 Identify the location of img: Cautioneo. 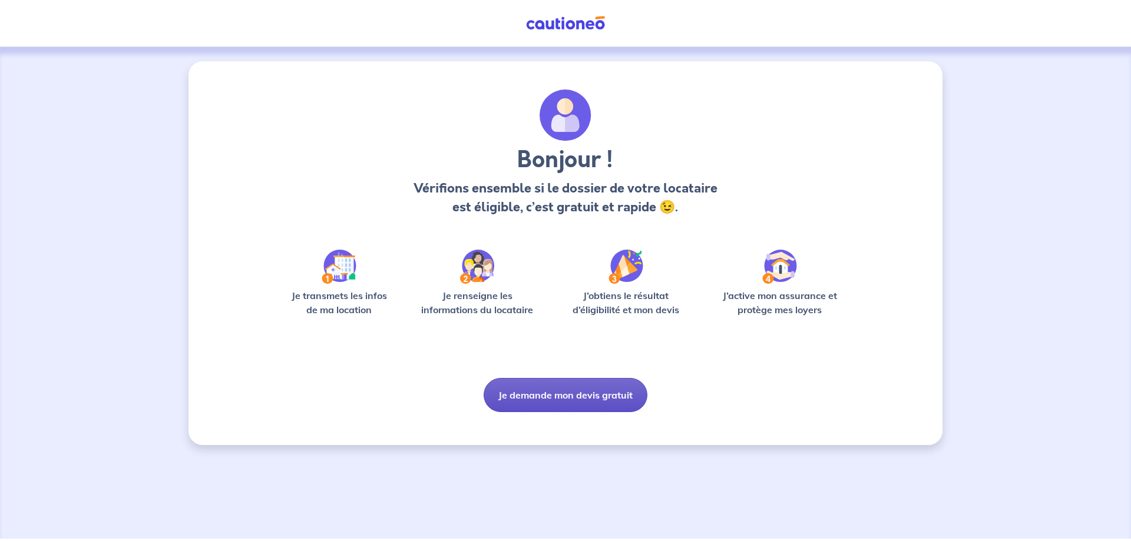
(566, 23).